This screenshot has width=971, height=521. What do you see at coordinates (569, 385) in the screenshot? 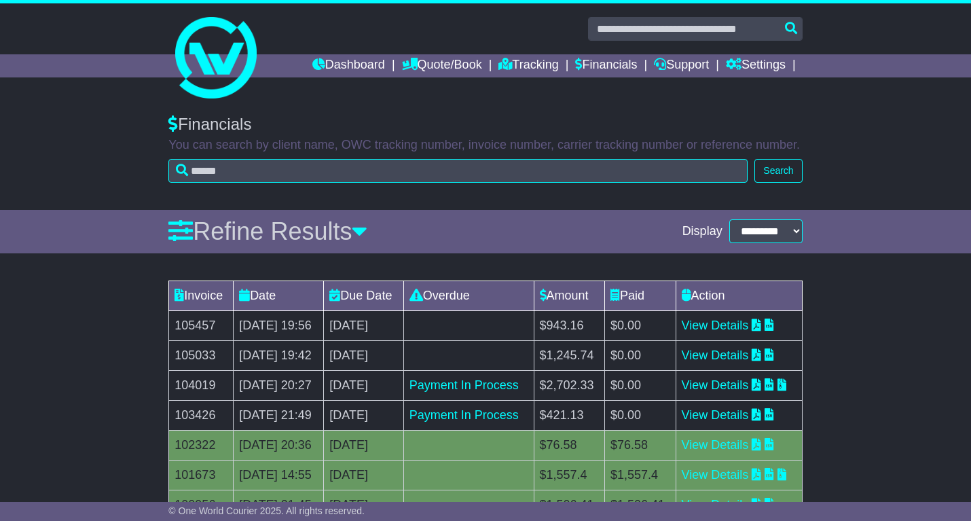
I see `td: $2,702.33` at bounding box center [569, 385].